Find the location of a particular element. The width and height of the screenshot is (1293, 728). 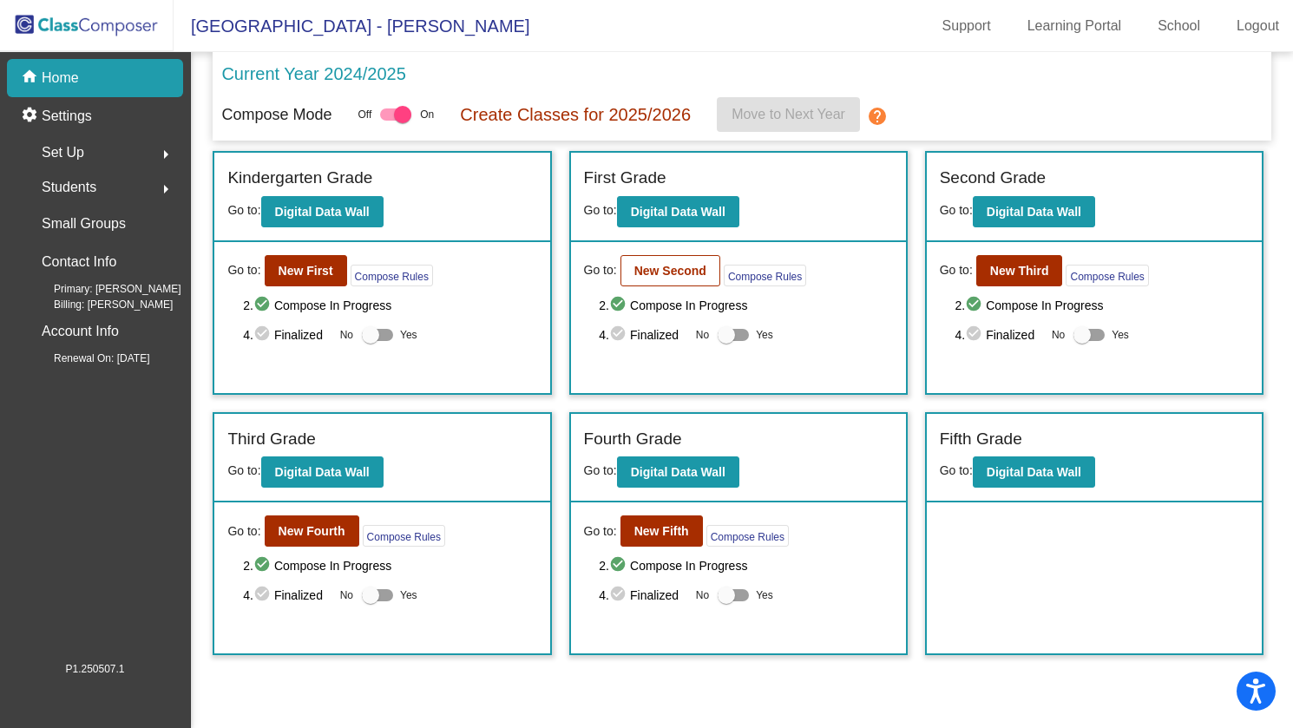

b: New Fourth is located at coordinates (312, 531).